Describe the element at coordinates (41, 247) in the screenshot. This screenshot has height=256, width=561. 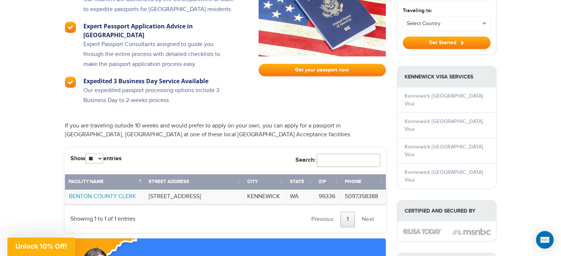
I see `div: Unlock 10% Off!` at that location.